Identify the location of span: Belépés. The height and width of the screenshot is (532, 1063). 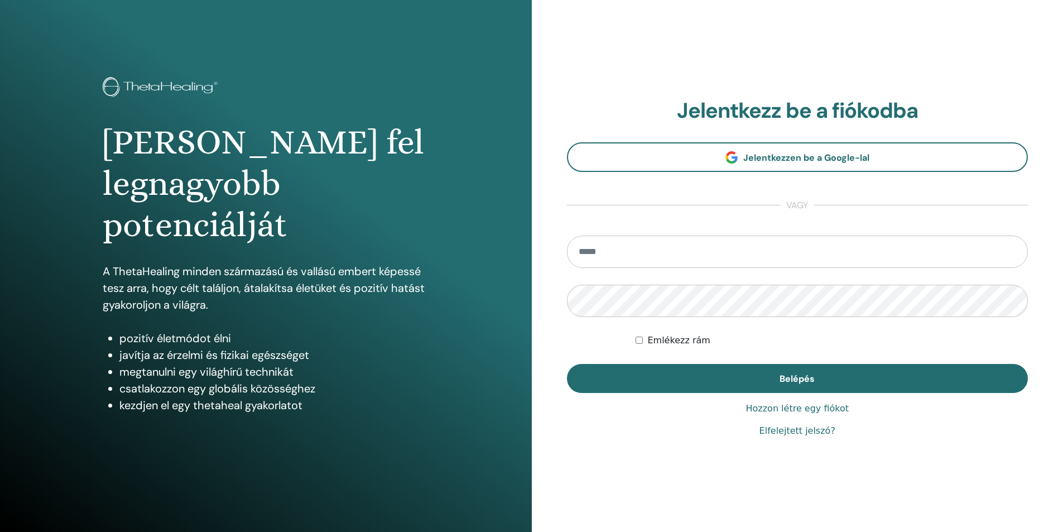
(797, 378).